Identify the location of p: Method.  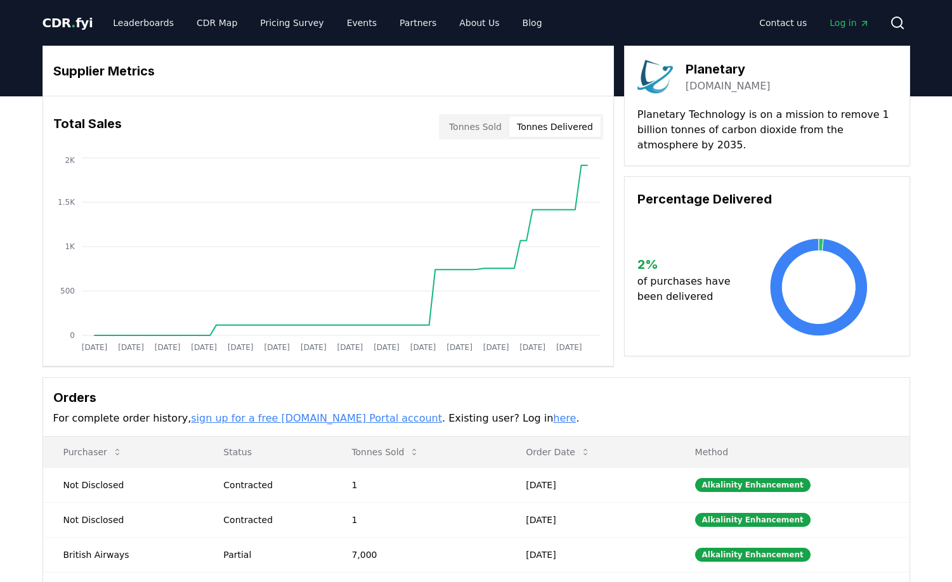
(792, 452).